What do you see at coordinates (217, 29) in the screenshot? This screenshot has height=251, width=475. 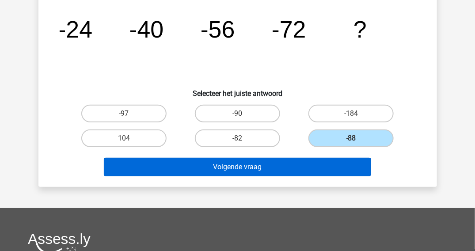 I see `tspan: -56` at bounding box center [217, 29].